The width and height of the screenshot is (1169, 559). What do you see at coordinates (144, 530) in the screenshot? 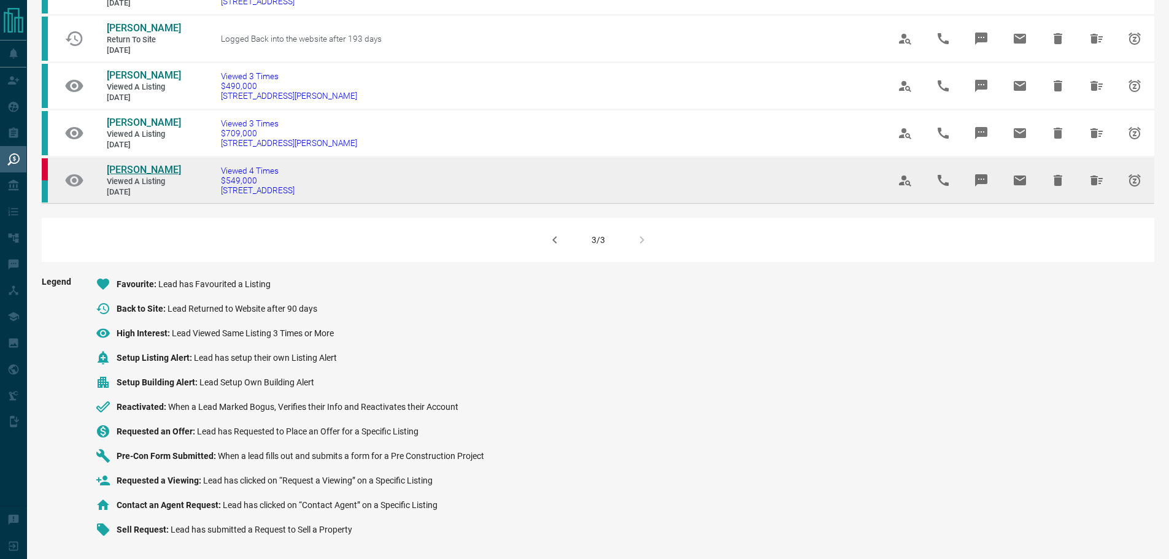
I see `span: Sell Request` at bounding box center [144, 530].